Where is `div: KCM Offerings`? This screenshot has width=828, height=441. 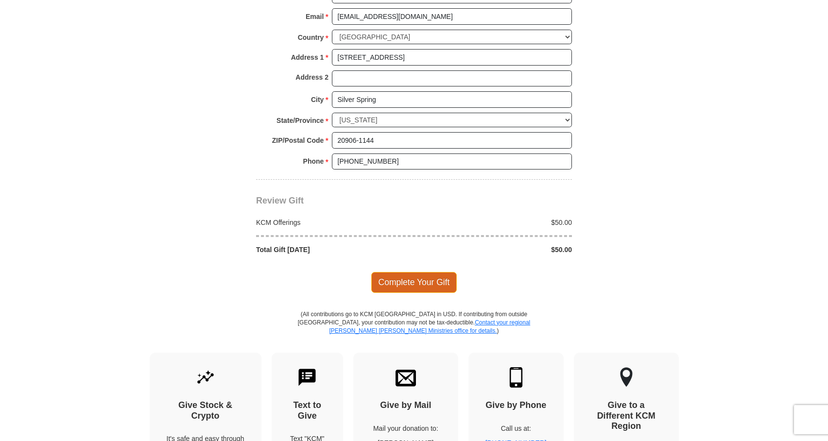
div: KCM Offerings is located at coordinates (333, 223).